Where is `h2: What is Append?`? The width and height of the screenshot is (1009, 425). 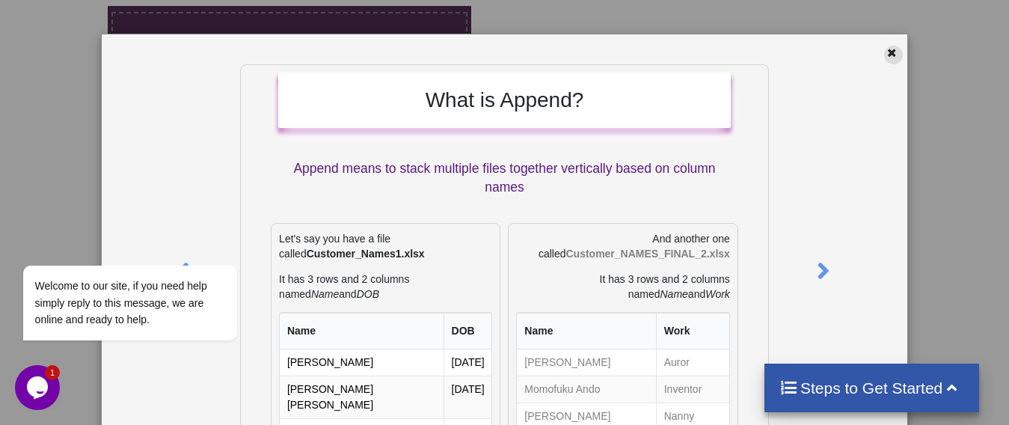
h2: What is Append? is located at coordinates (504, 100).